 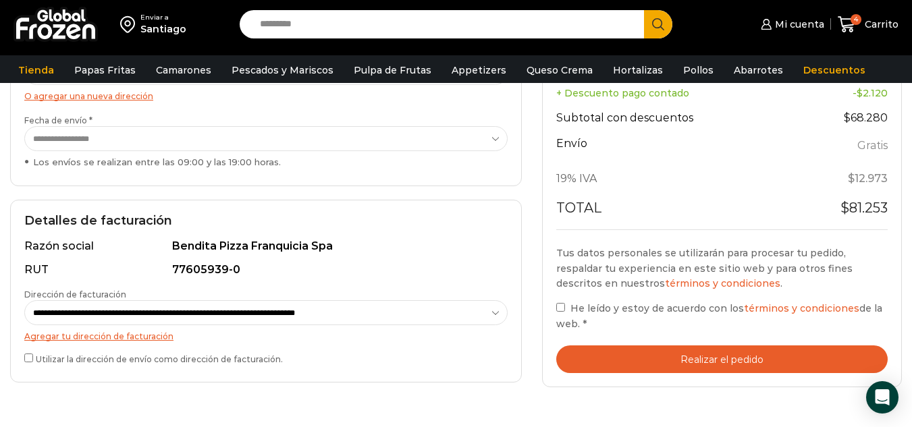 I want to click on img: address-field-icon.svg, so click(x=130, y=24).